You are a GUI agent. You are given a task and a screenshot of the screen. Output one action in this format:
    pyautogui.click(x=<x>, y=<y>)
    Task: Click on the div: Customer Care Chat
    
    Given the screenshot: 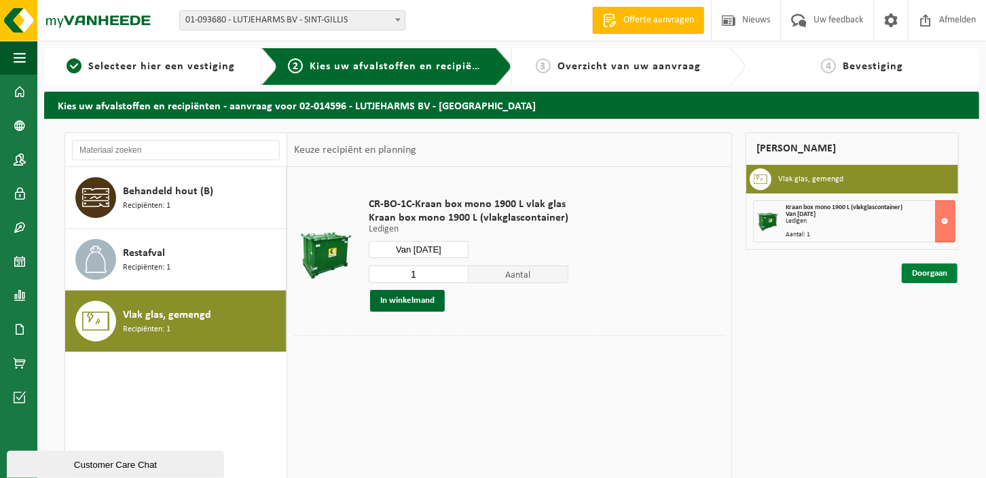 What is the action you would take?
    pyautogui.click(x=109, y=16)
    